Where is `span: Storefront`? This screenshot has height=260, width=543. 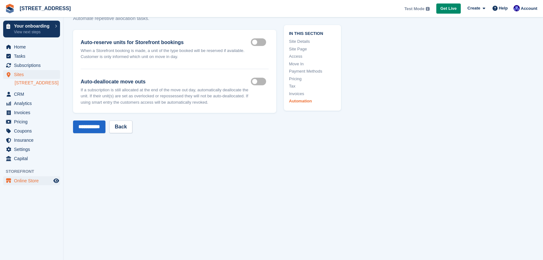
span: Storefront is located at coordinates (34, 172).